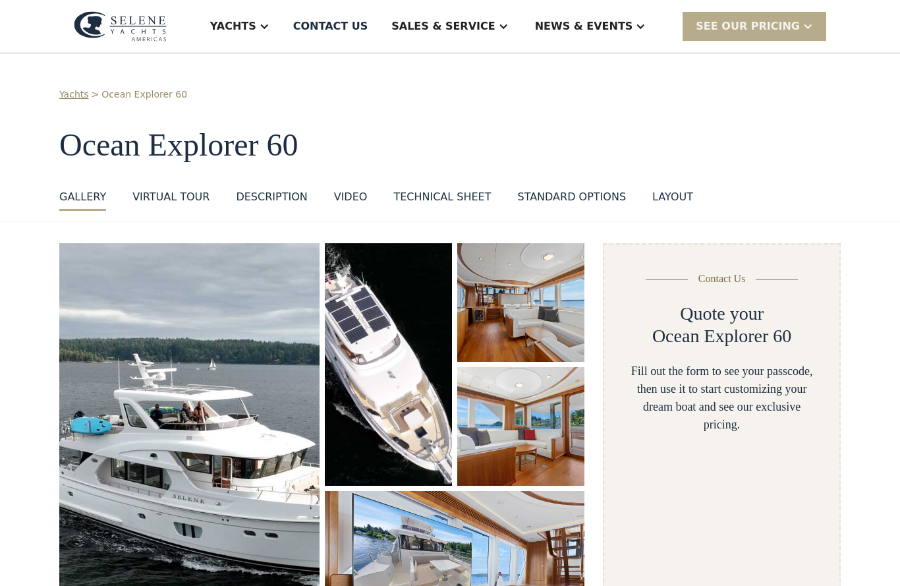 The height and width of the screenshot is (586, 900). I want to click on div: Sales & Service, so click(443, 26).